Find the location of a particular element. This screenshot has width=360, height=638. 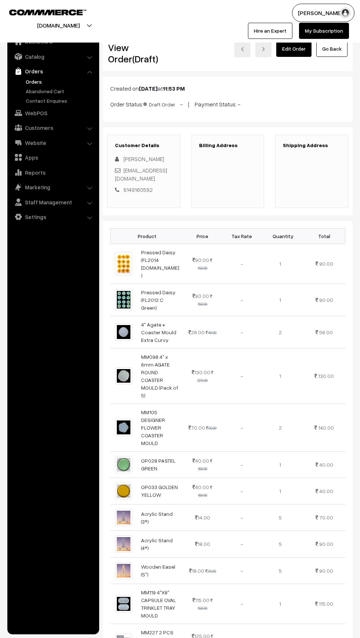

h3: Billing Address is located at coordinates (228, 145).